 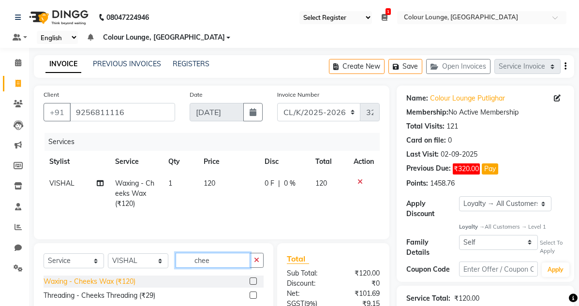 I want to click on label: Invoice Number, so click(x=298, y=95).